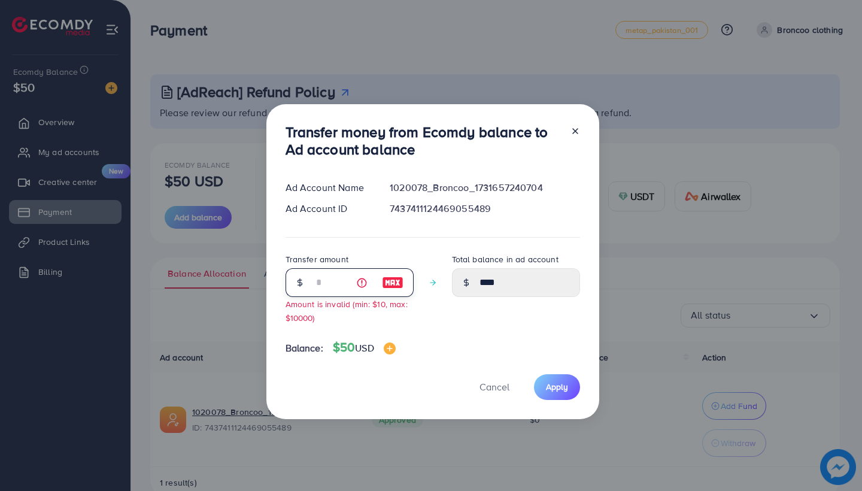  I want to click on h4: $50, so click(364, 347).